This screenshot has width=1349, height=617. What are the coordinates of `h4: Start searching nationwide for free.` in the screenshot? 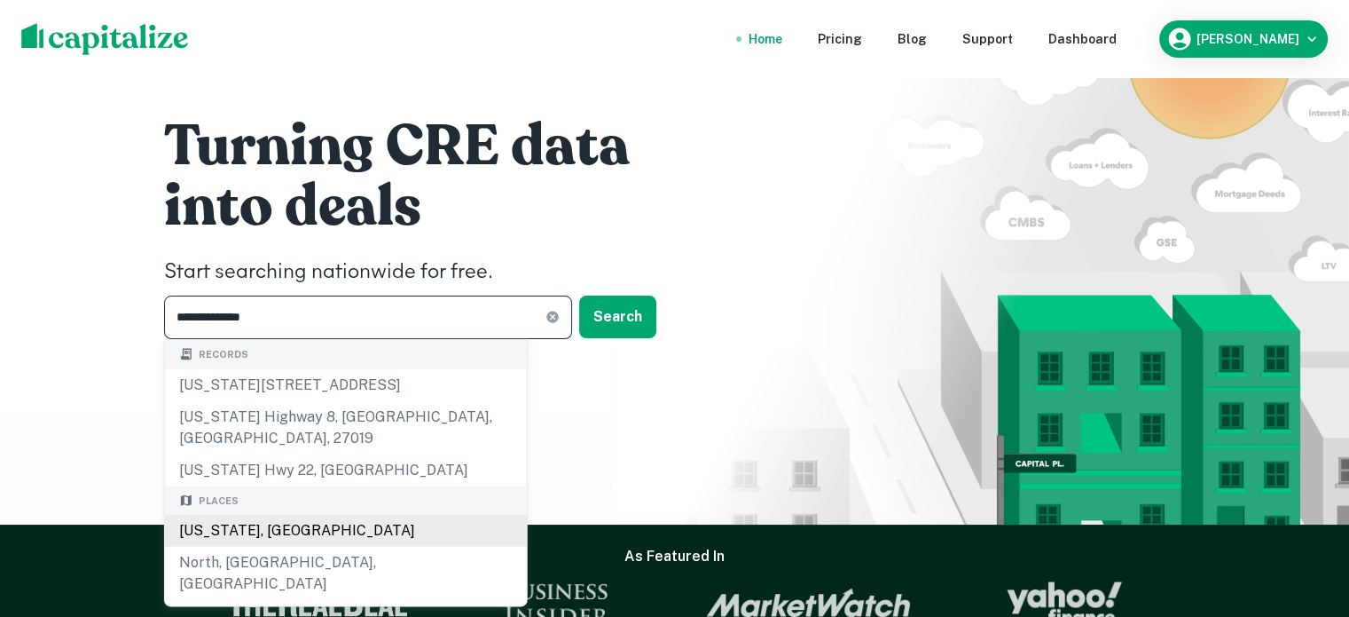 It's located at (430, 272).